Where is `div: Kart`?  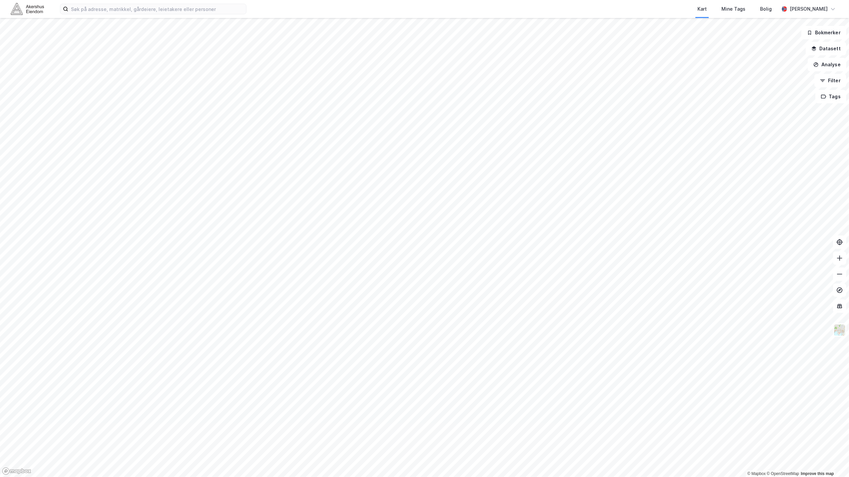 div: Kart is located at coordinates (702, 9).